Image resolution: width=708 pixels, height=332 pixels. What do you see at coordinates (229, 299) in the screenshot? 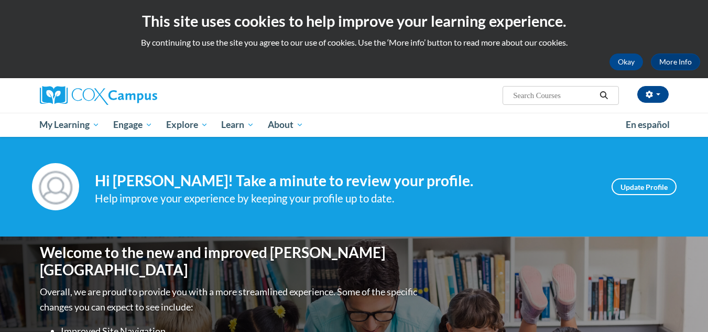
I see `p: Overall, we are proud to provide you with a more streamlined experience. Some of the specific cha...` at bounding box center [229, 299].